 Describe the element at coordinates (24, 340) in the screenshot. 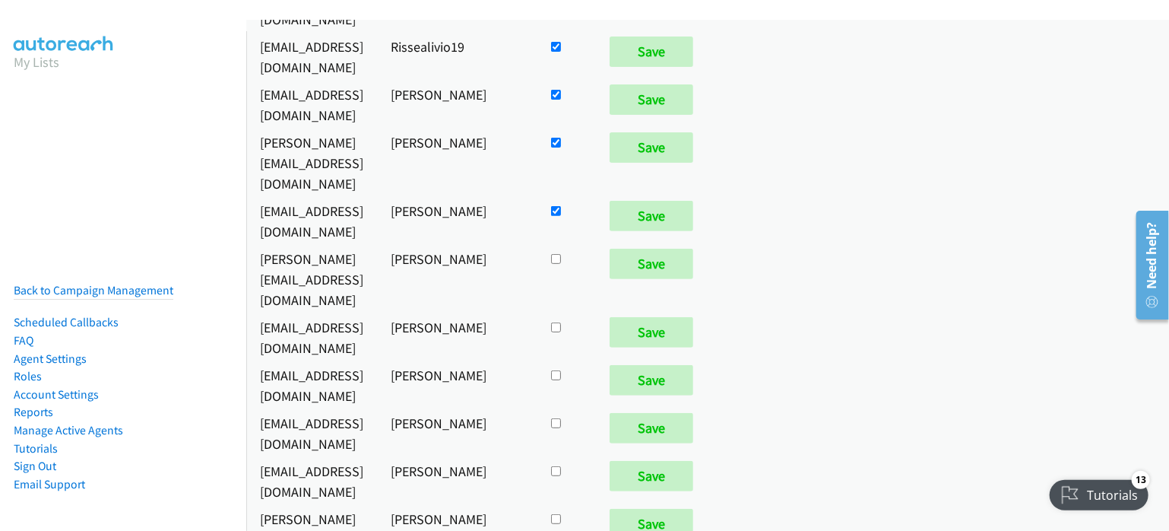

I see `a: FAQ` at that location.